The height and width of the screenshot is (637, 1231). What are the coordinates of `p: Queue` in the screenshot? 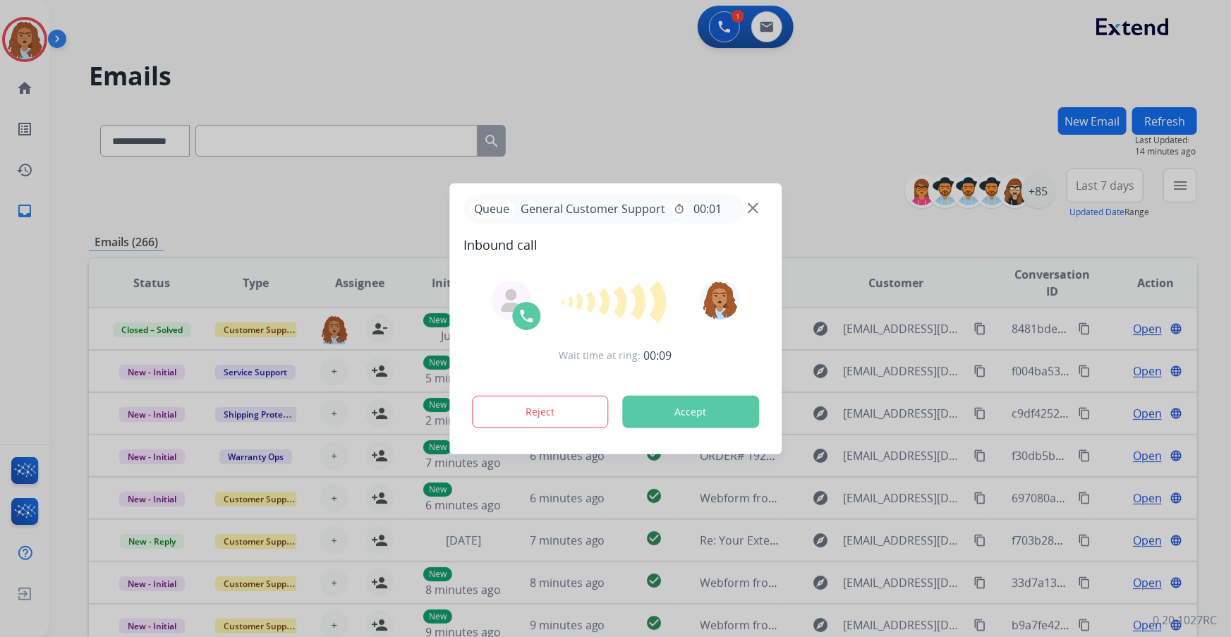 It's located at (492, 209).